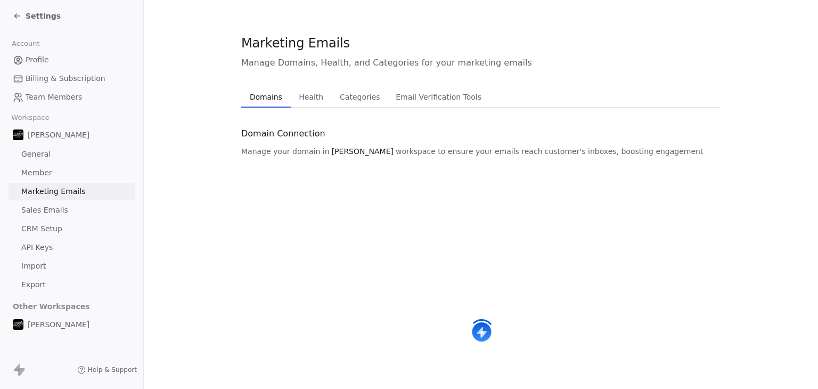 This screenshot has height=389, width=818. What do you see at coordinates (42, 228) in the screenshot?
I see `span: CRM Setup` at bounding box center [42, 228].